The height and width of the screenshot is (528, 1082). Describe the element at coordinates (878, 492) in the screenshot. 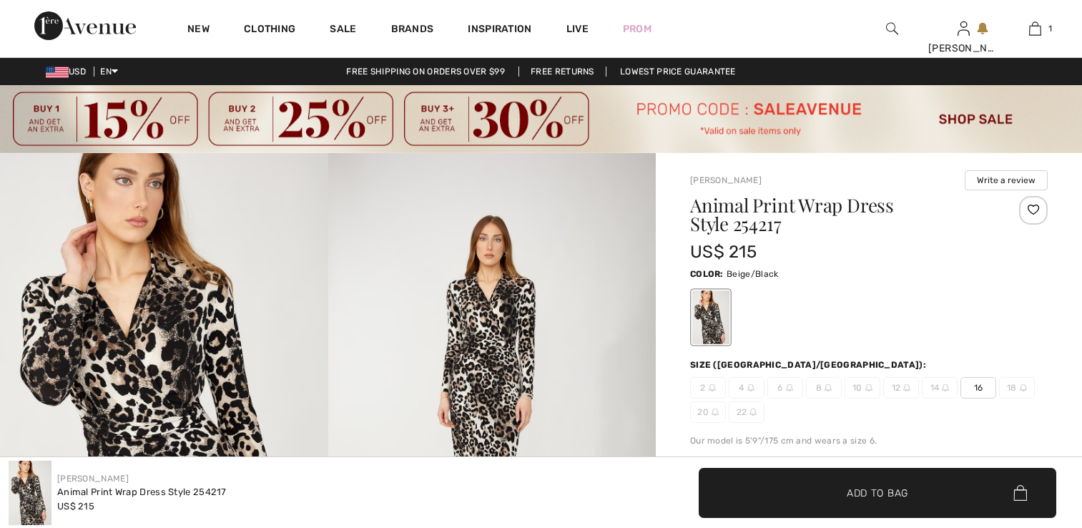

I see `span: Add to Bag` at that location.